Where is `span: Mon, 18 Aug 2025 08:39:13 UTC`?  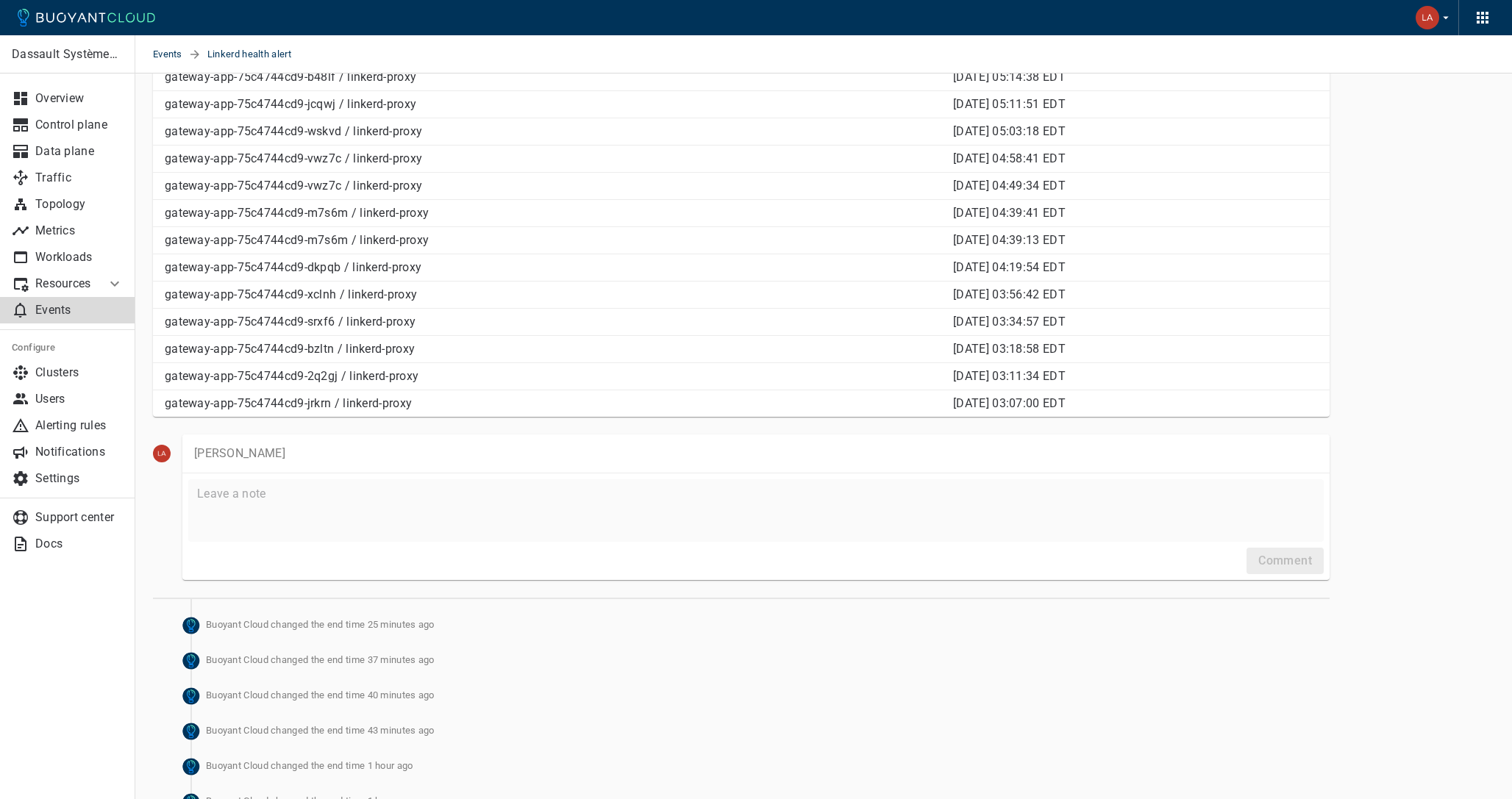
span: Mon, 18 Aug 2025 08:39:13 UTC is located at coordinates (1010, 240).